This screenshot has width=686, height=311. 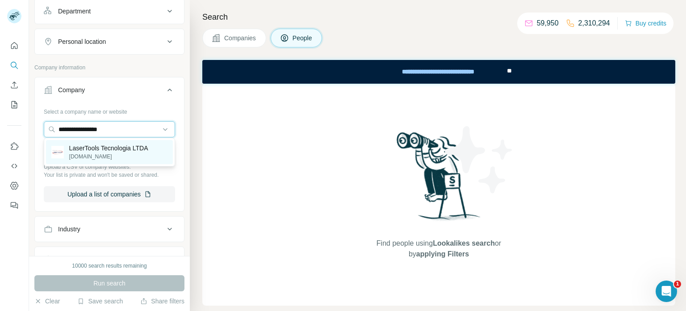 I want to click on p: 2,310,294, so click(x=594, y=23).